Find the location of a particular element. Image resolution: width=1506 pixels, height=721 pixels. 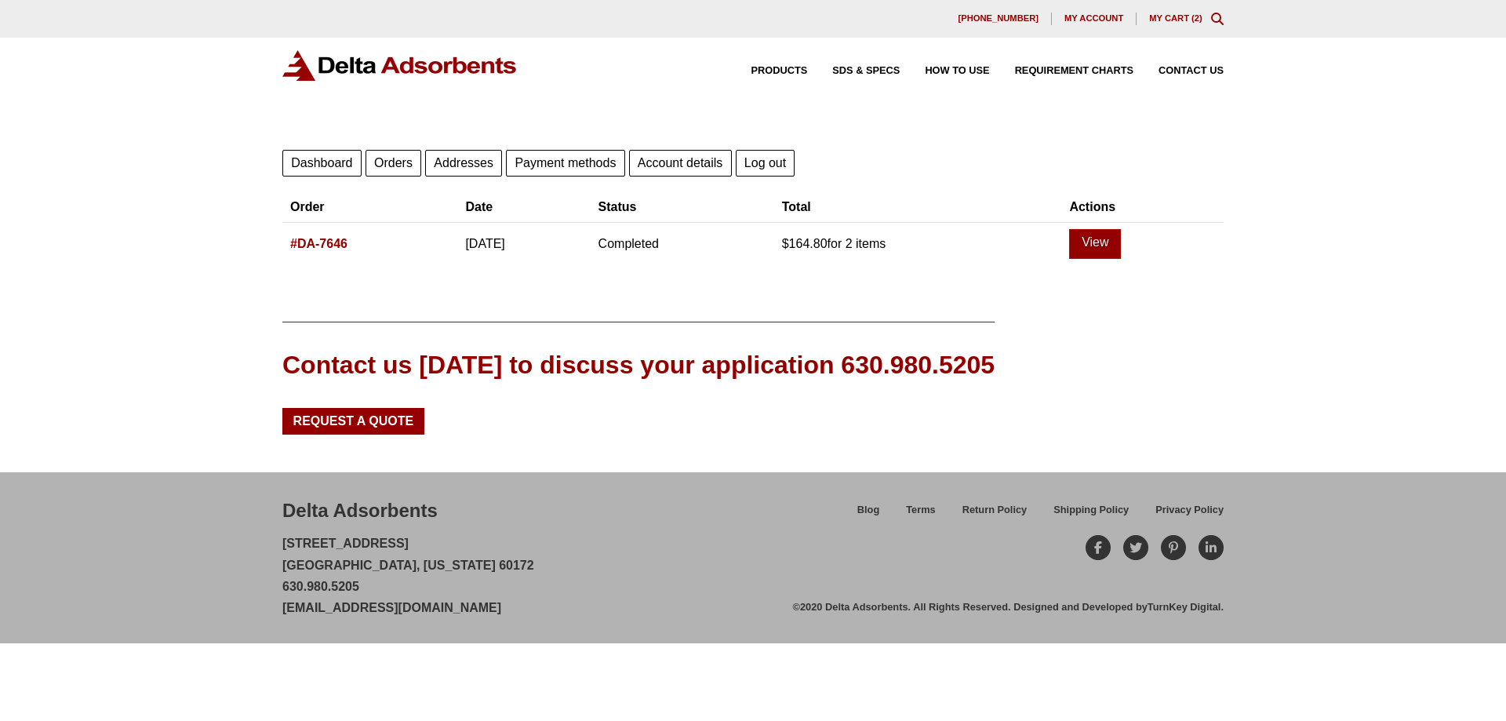

td: for 2 items is located at coordinates (918, 244).